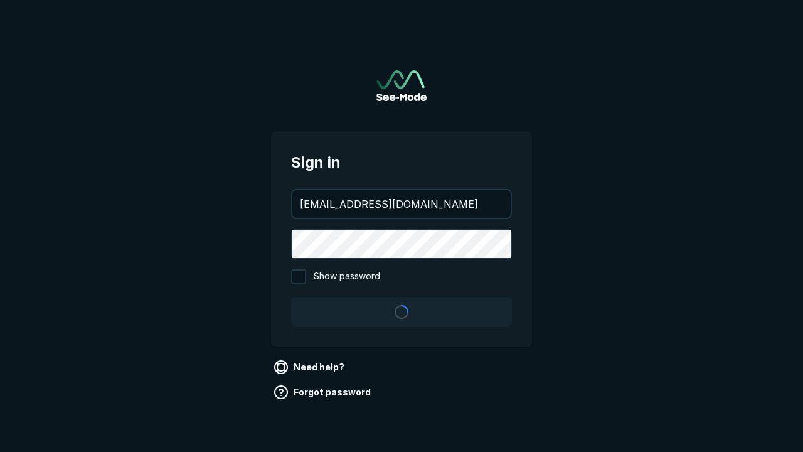 This screenshot has width=803, height=452. What do you see at coordinates (323, 392) in the screenshot?
I see `a: Forgot password` at bounding box center [323, 392].